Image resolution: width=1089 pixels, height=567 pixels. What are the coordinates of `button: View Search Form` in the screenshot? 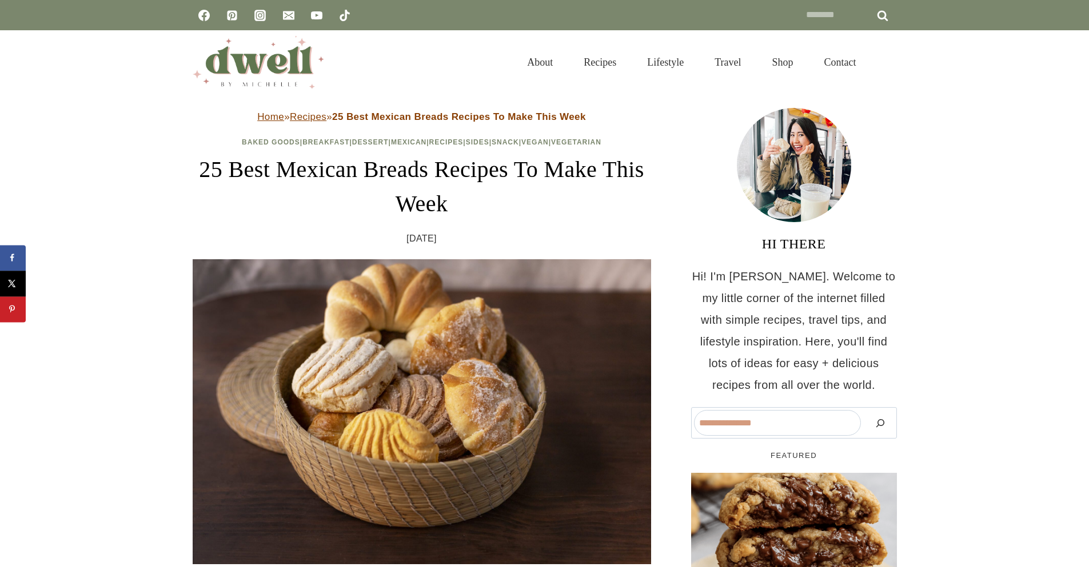 It's located at (887, 62).